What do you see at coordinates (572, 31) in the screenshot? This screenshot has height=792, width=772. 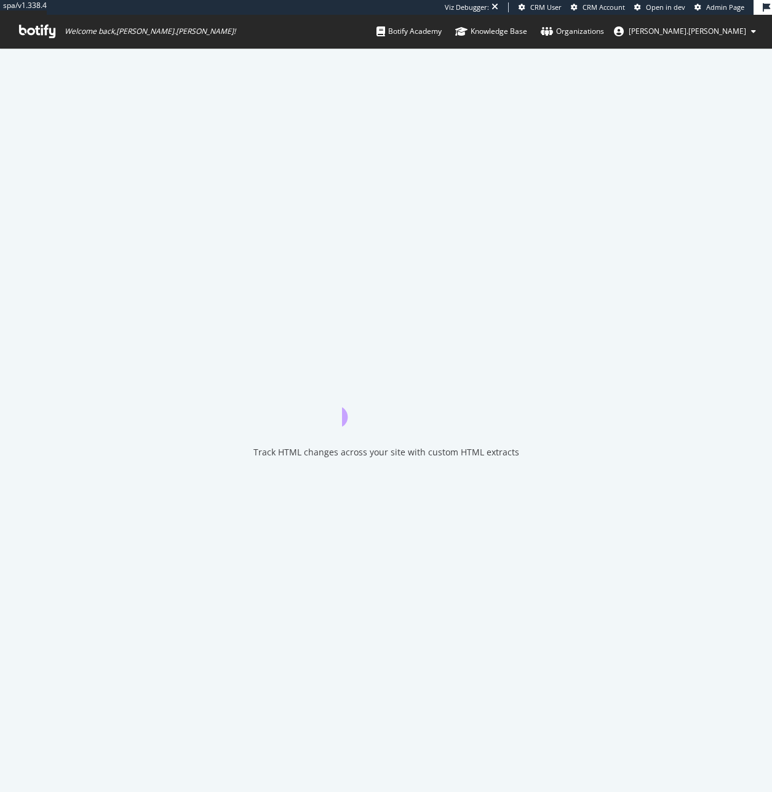 I see `div: Organizations` at bounding box center [572, 31].